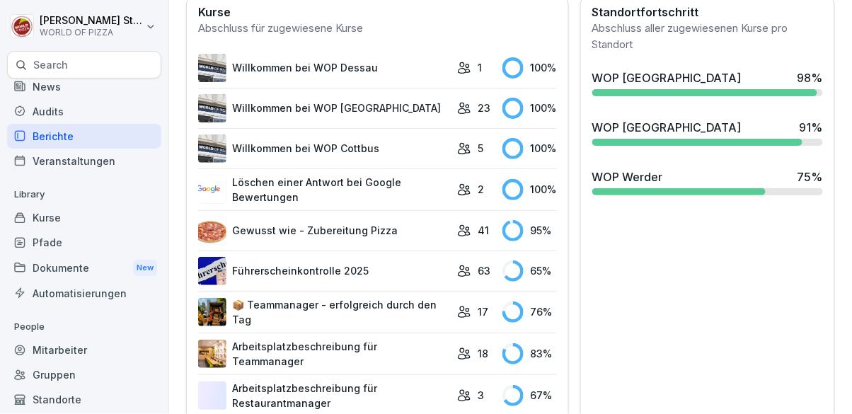 The width and height of the screenshot is (852, 414). I want to click on h2: Kurse, so click(377, 12).